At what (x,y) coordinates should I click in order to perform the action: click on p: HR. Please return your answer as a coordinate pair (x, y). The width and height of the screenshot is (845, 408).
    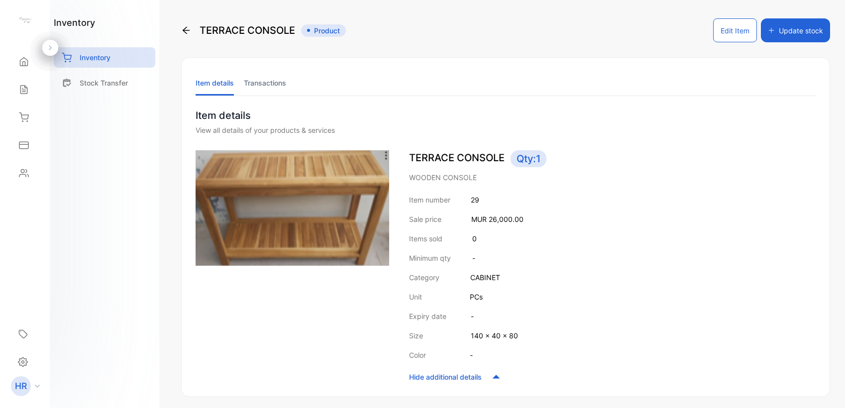
    Looking at the image, I should click on (21, 386).